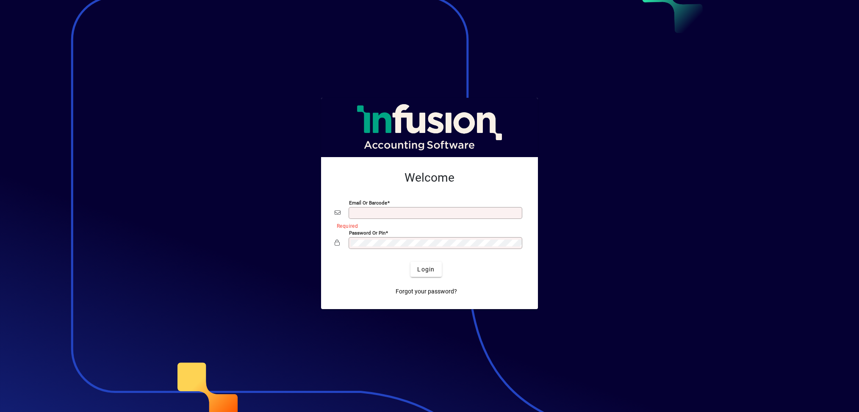  What do you see at coordinates (426, 291) in the screenshot?
I see `span: Forgot your password?` at bounding box center [426, 291].